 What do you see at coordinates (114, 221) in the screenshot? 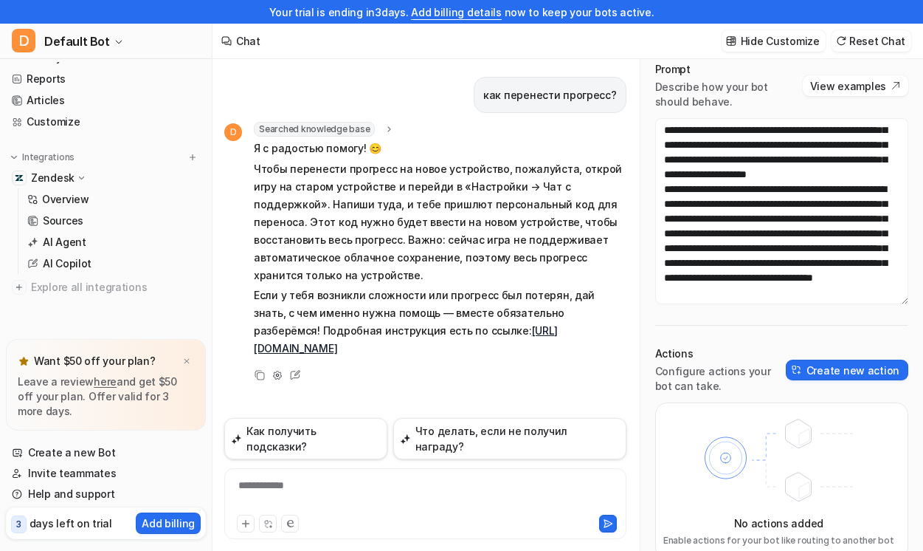
I see `a: Sources` at bounding box center [114, 221].